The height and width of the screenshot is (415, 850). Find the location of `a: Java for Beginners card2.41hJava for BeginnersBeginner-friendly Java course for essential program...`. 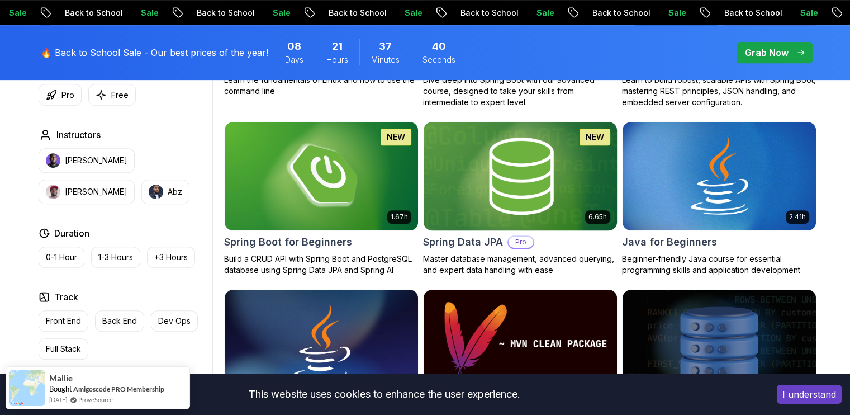

a: Java for Beginners card2.41hJava for BeginnersBeginner-friendly Java course for essential program... is located at coordinates (719, 198).